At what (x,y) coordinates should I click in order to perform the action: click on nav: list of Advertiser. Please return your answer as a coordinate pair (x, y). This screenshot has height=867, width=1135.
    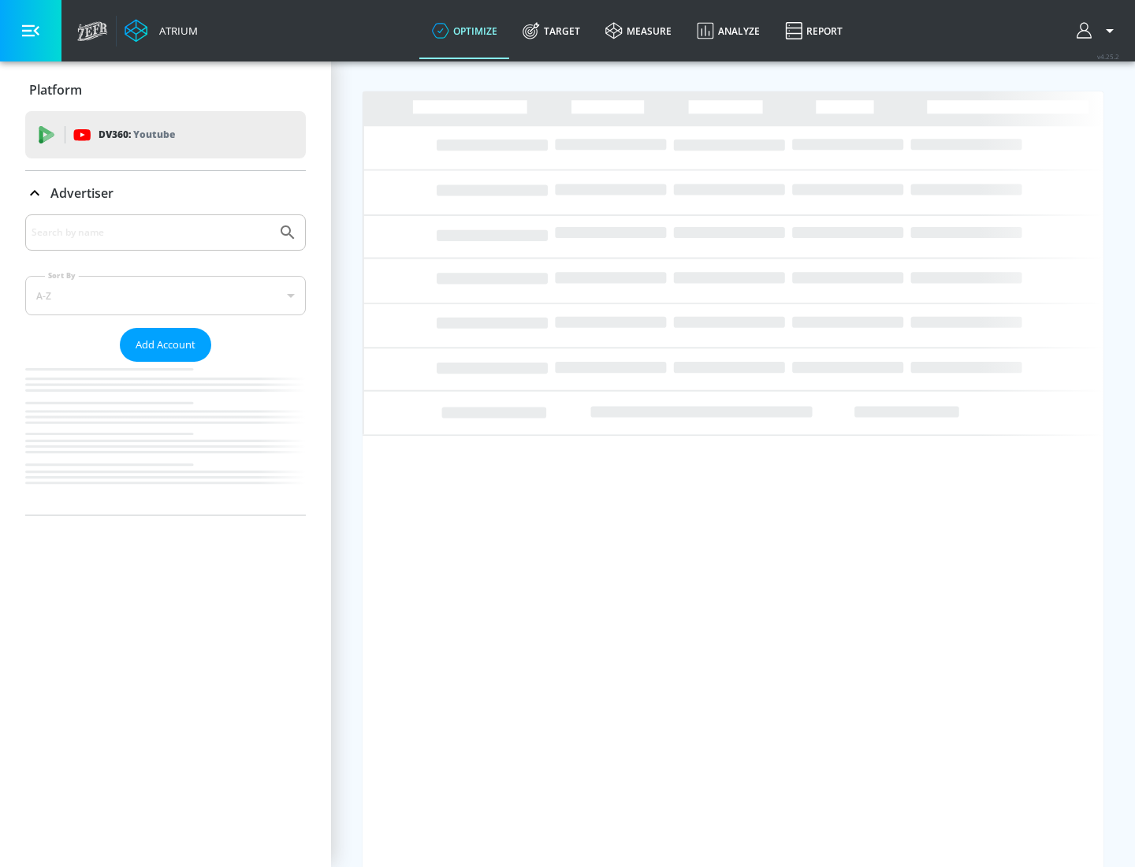
    Looking at the image, I should click on (165, 438).